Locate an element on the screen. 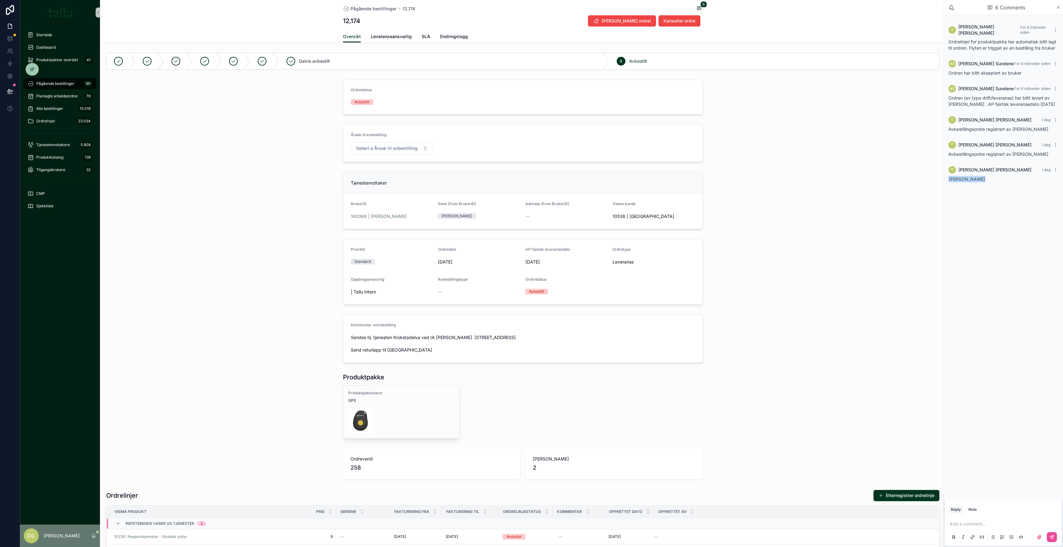  a: Produktkatalog139 is located at coordinates (60, 157).